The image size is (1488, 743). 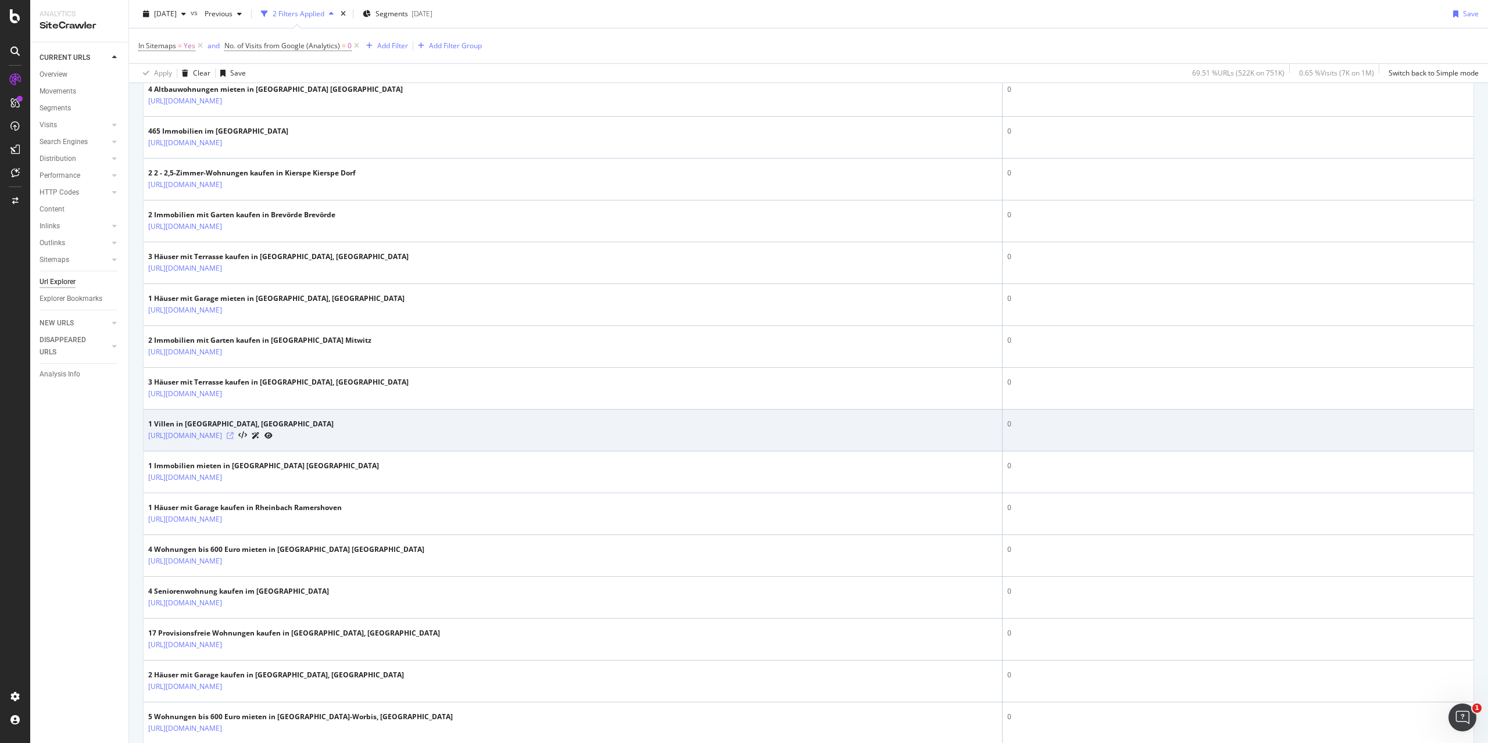 I want to click on div: Performance, so click(x=60, y=176).